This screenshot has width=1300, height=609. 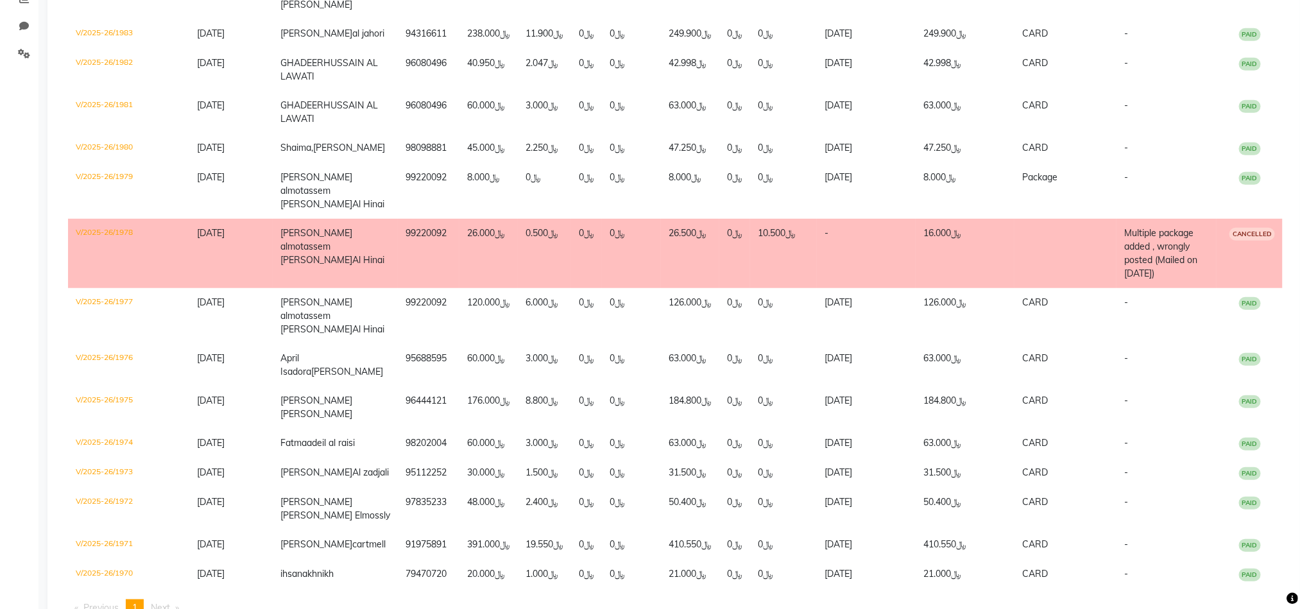 What do you see at coordinates (544, 148) in the screenshot?
I see `td: ﷼2.250` at bounding box center [544, 148].